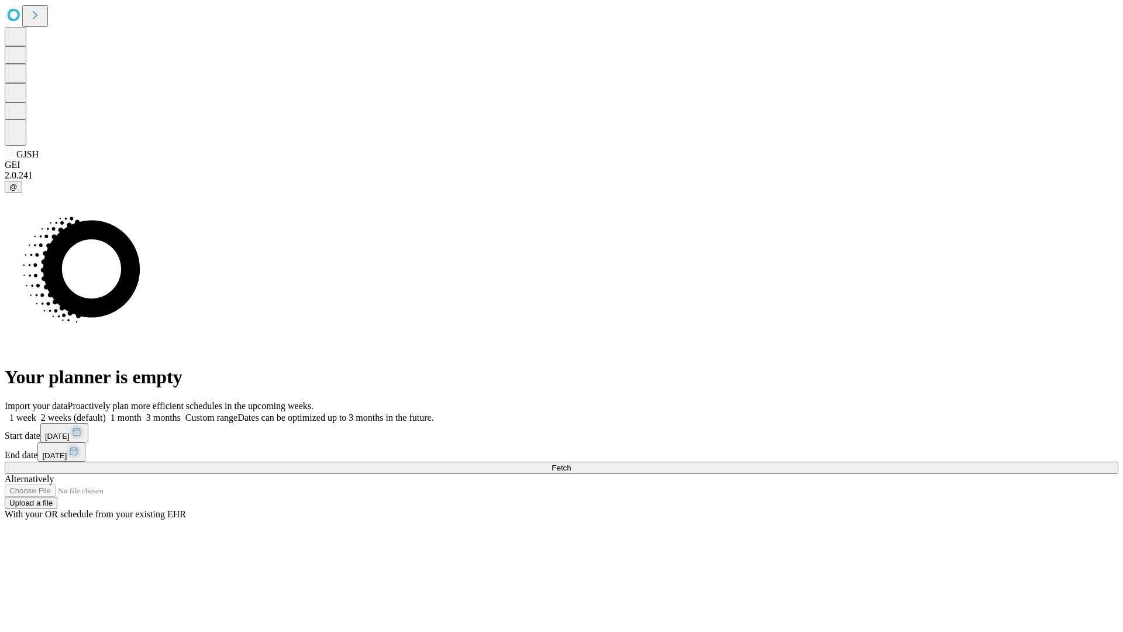 The image size is (1123, 632). I want to click on span: Custom range, so click(211, 417).